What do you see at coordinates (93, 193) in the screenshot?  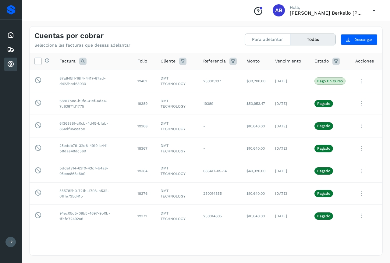 I see `td: 555782b0-721b-4798-b532-01ffe735d41b` at bounding box center [93, 193].